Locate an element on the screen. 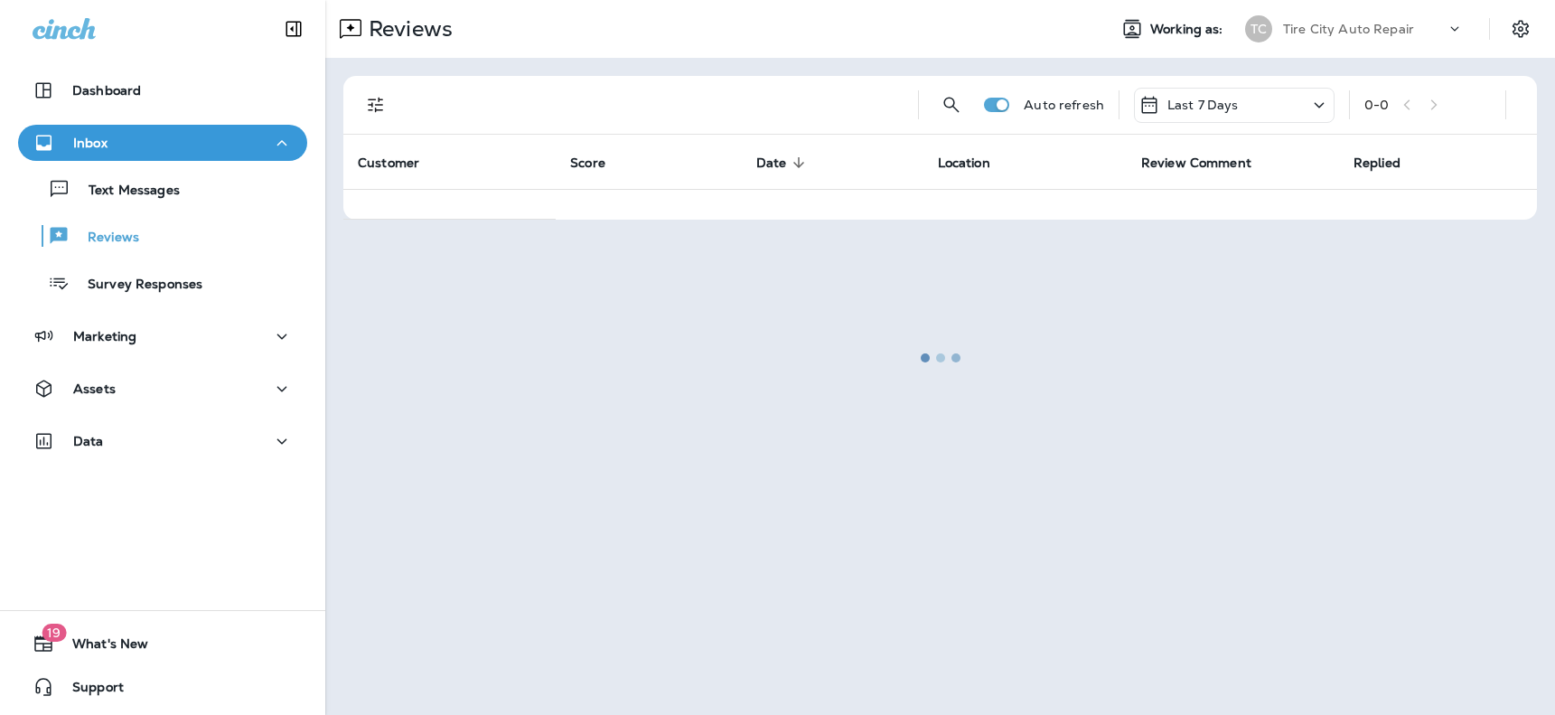 The image size is (1555, 715). button: Text Messages is located at coordinates (163, 189).